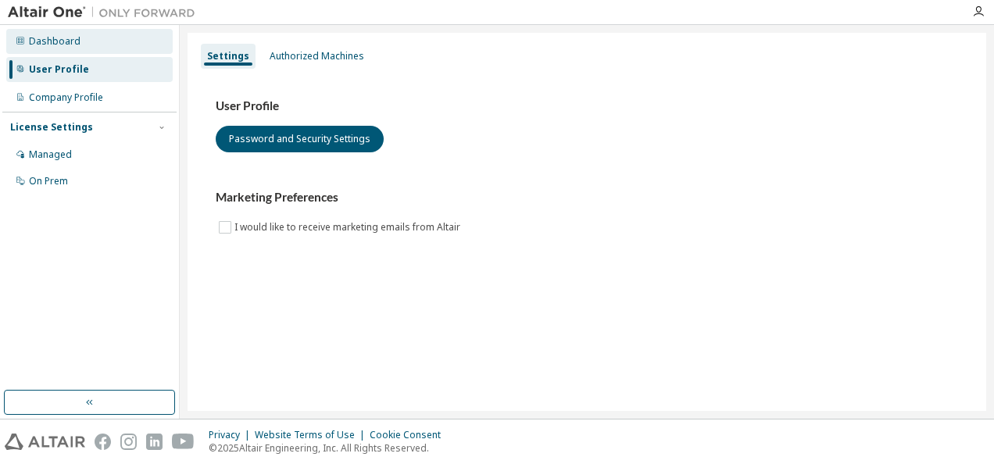 Image resolution: width=994 pixels, height=464 pixels. What do you see at coordinates (45, 442) in the screenshot?
I see `img: altair_logo.svg` at bounding box center [45, 442].